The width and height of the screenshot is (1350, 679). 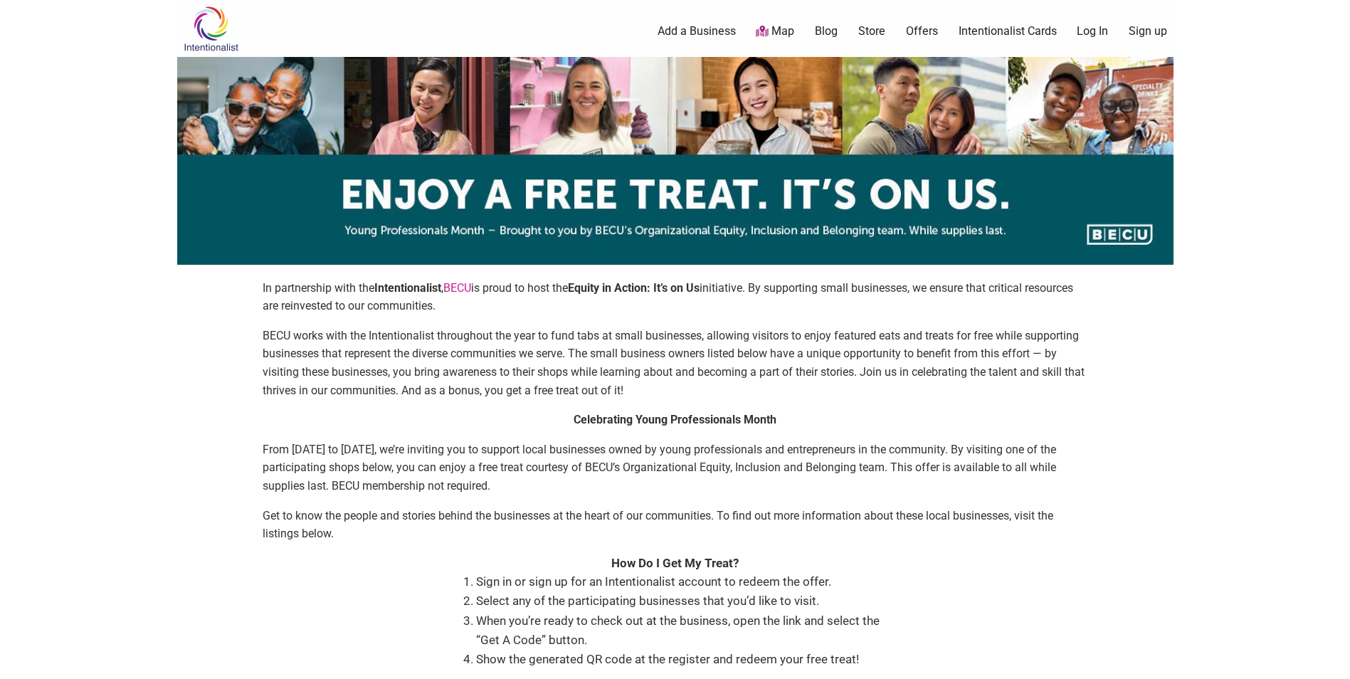 What do you see at coordinates (675, 297) in the screenshot?
I see `p: In partnership with the , is proud to host the initiative. By supporting small businesses, we ens...` at bounding box center [675, 297].